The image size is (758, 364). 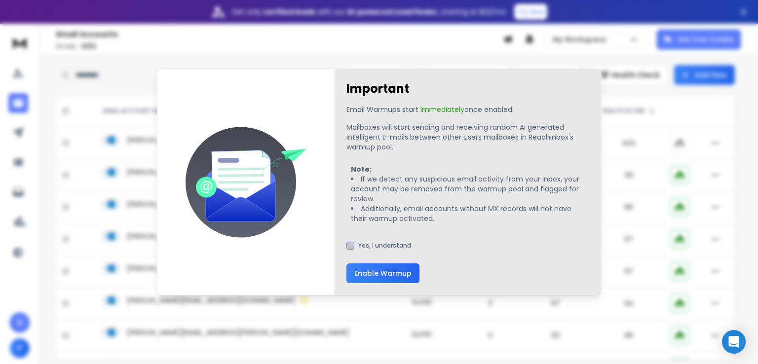 I want to click on p: Email Warmups start once enabled., so click(x=430, y=110).